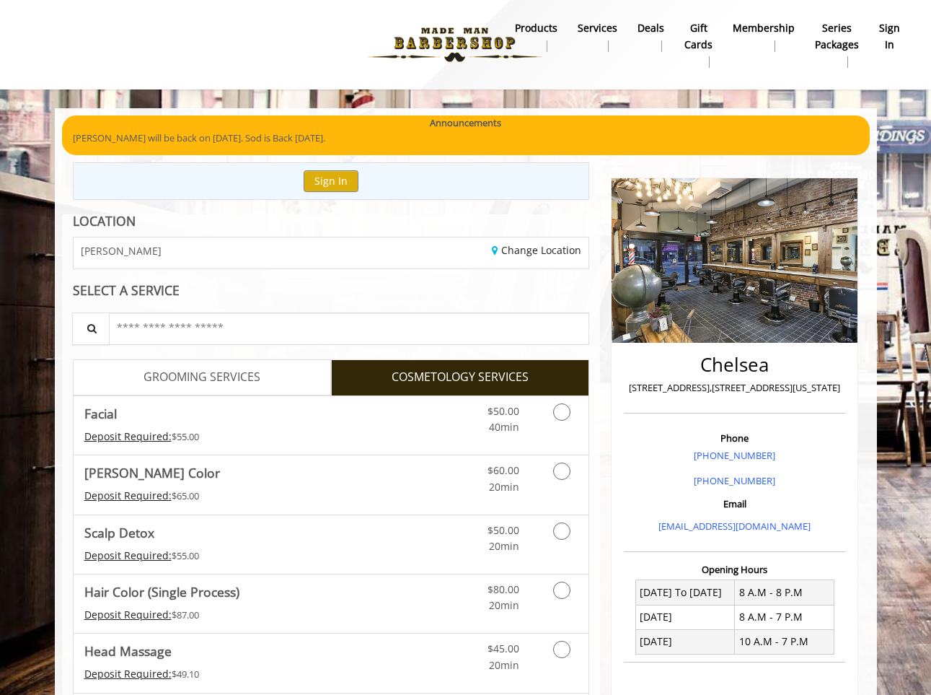 The image size is (931, 695). What do you see at coordinates (597, 37) in the screenshot?
I see `a: ServicesServices` at bounding box center [597, 37].